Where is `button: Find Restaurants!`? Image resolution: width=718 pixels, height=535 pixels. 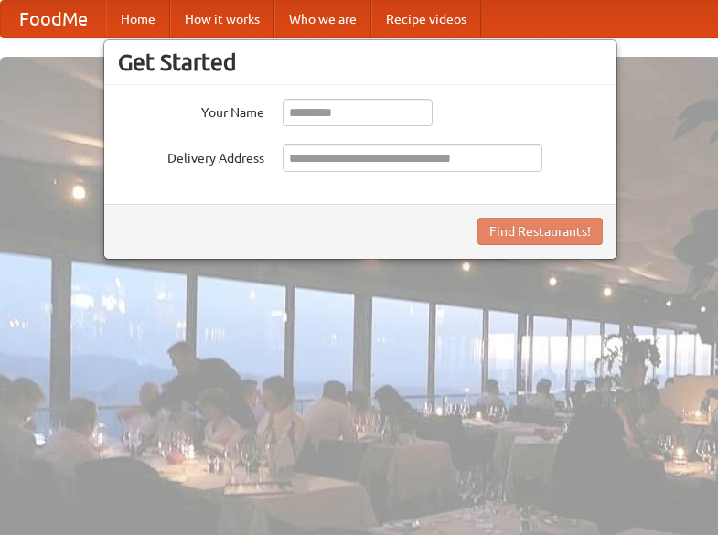 button: Find Restaurants! is located at coordinates (540, 231).